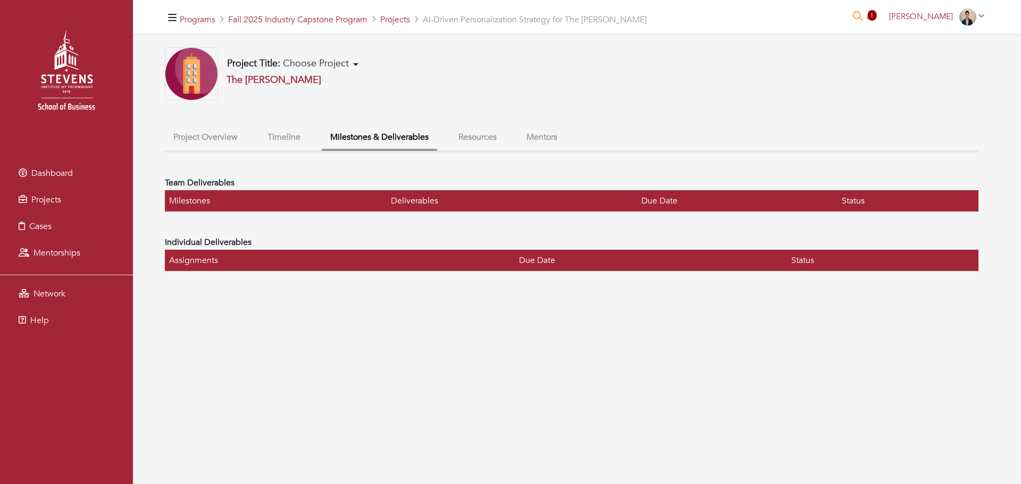 Image resolution: width=1021 pixels, height=484 pixels. What do you see at coordinates (66, 226) in the screenshot?
I see `a: Cases` at bounding box center [66, 226].